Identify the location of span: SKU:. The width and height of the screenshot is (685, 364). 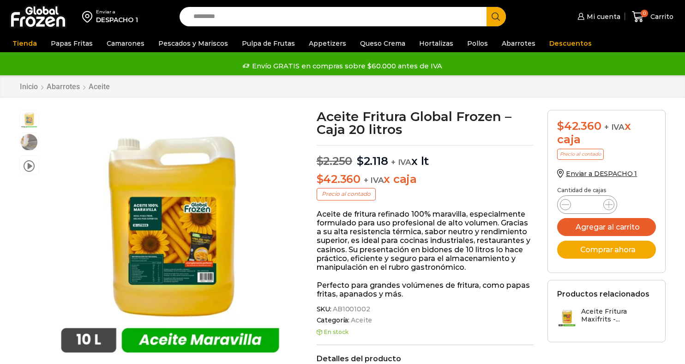
(425, 309).